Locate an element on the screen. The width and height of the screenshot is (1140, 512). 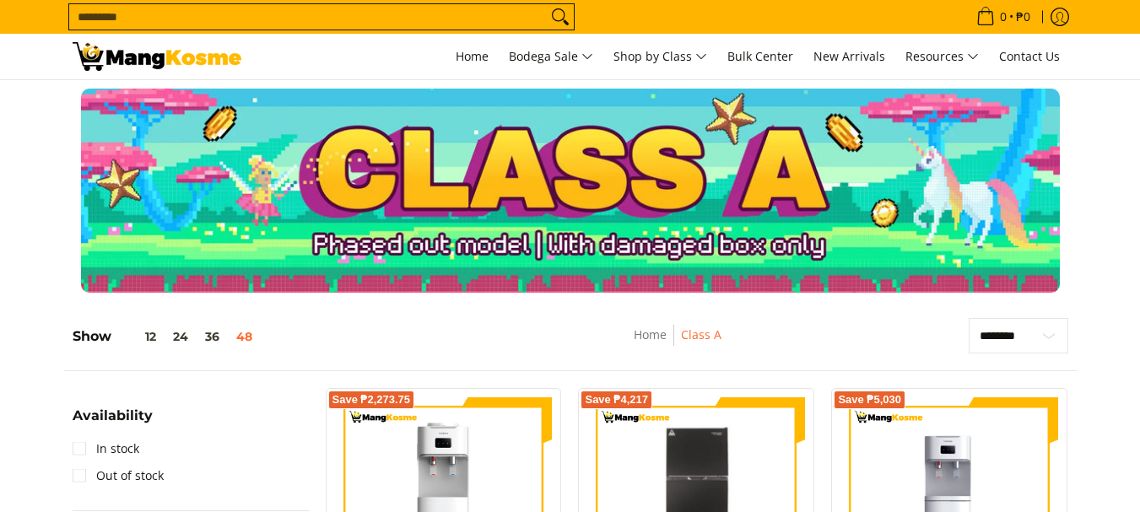
a: Bodega Sale is located at coordinates (551, 57).